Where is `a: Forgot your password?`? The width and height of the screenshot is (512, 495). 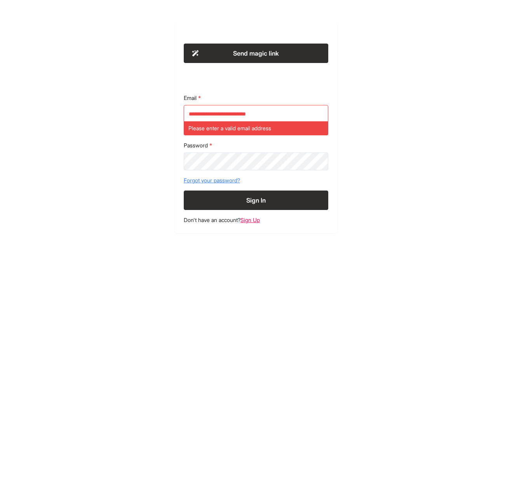 a: Forgot your password? is located at coordinates (256, 180).